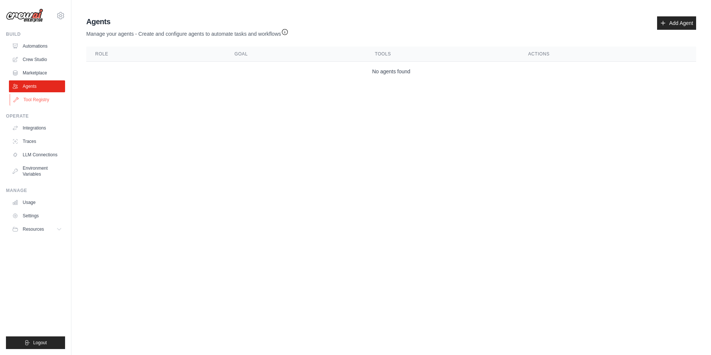  Describe the element at coordinates (442, 54) in the screenshot. I see `th: Tools` at that location.